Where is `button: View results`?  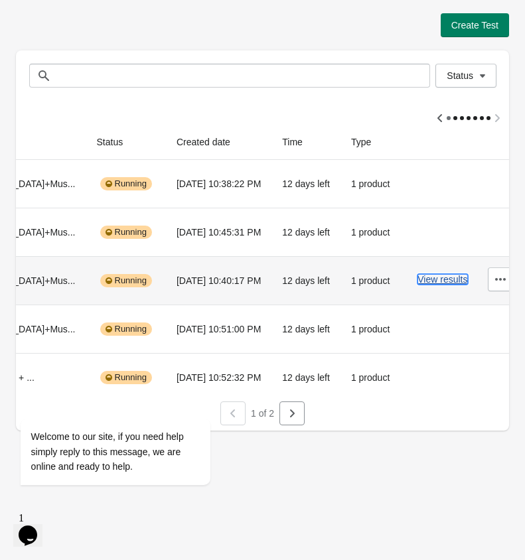
button: View results is located at coordinates (442, 279).